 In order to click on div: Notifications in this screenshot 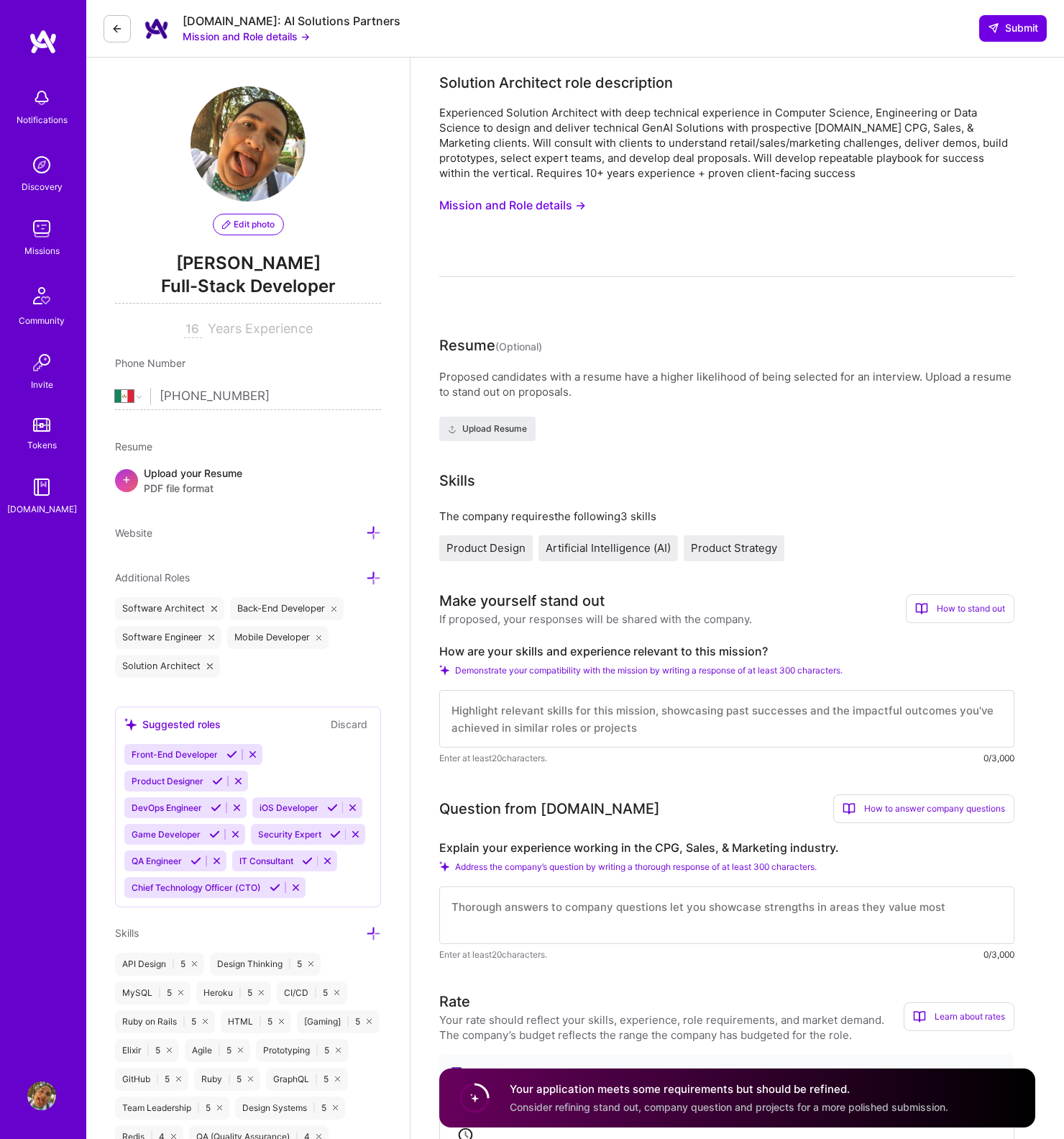, I will do `click(42, 119)`.